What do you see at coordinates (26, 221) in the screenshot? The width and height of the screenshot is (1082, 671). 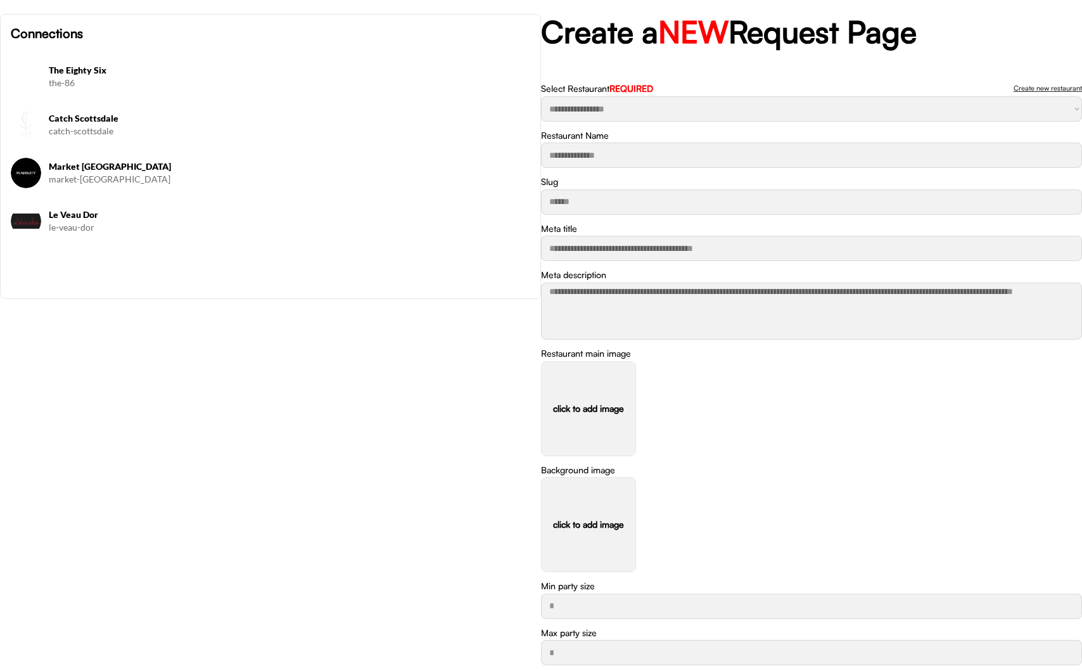 I see `img: https%3A%2F%2Fcad833e4373cb143c693037db6b1f8a3.cdn.bubble.io%2Ff1758308707469x795102084198076300%...` at bounding box center [26, 221].